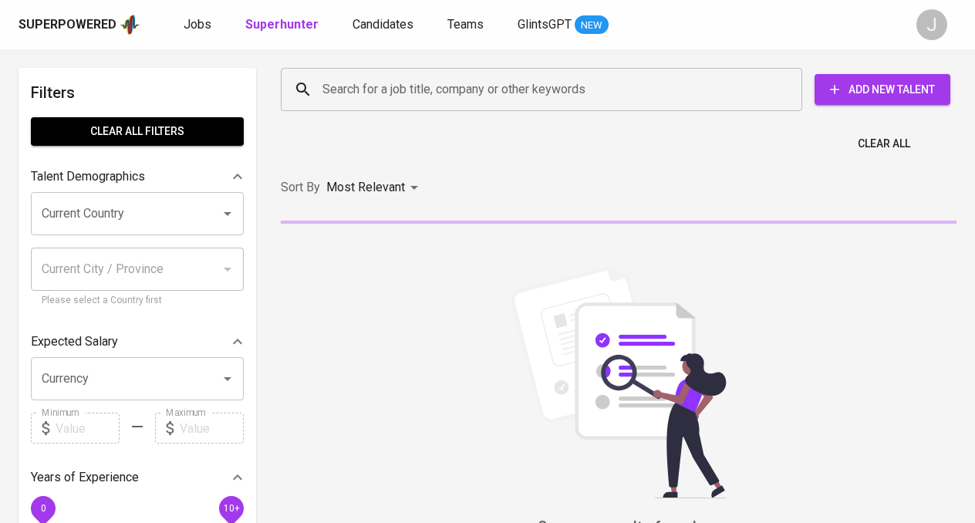 The width and height of the screenshot is (975, 523). Describe the element at coordinates (74, 342) in the screenshot. I see `p: Expected Salary` at that location.